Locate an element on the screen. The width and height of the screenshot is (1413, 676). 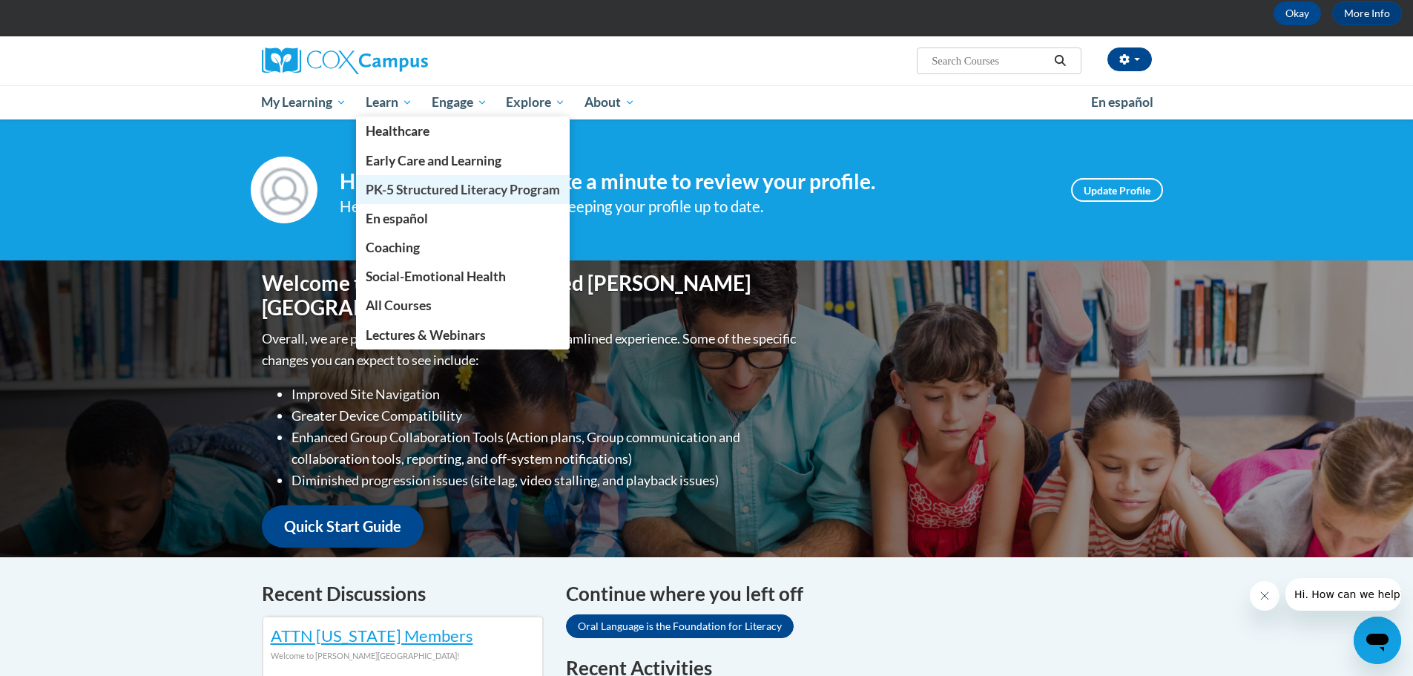
h4: Recent Discussions is located at coordinates (403, 593).